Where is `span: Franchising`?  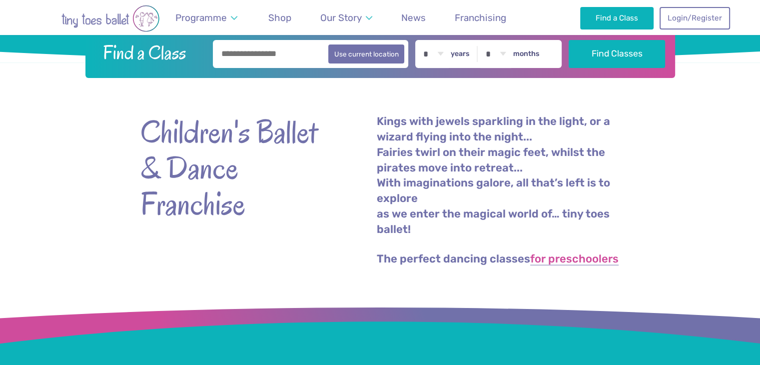
span: Franchising is located at coordinates (480, 17).